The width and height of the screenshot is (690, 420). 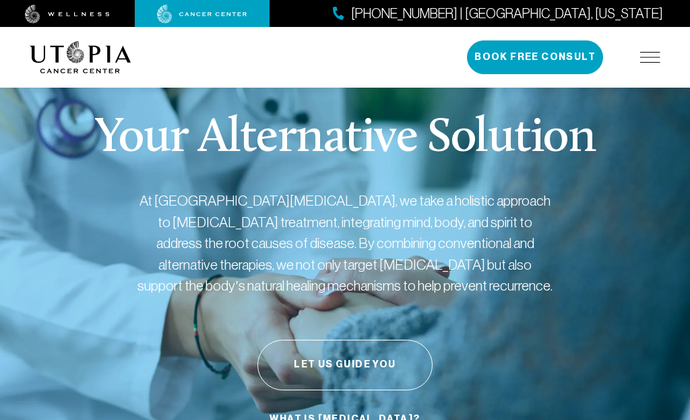 What do you see at coordinates (345, 365) in the screenshot?
I see `button: Let Us Guide You` at bounding box center [345, 365].